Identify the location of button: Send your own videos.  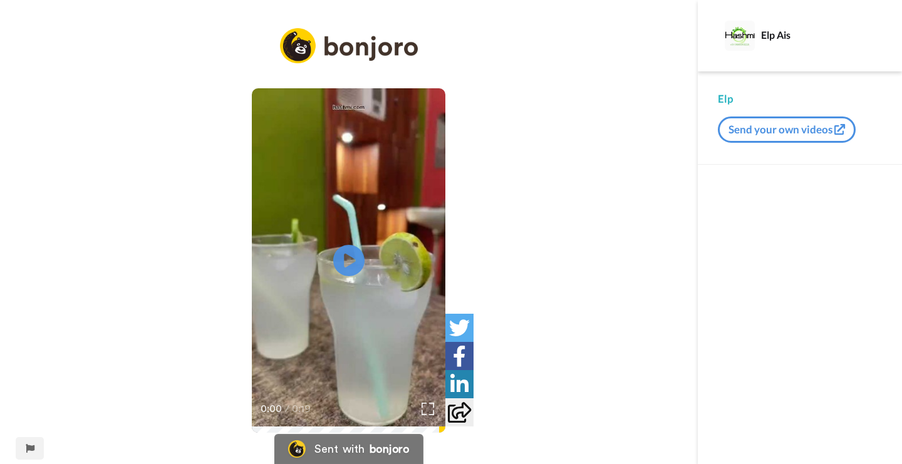
(787, 130).